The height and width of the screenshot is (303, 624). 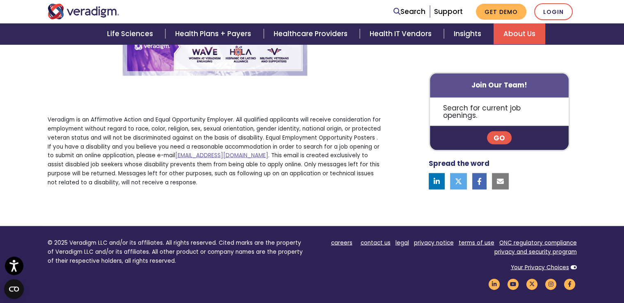 I want to click on a: Healthcare Providers, so click(x=312, y=34).